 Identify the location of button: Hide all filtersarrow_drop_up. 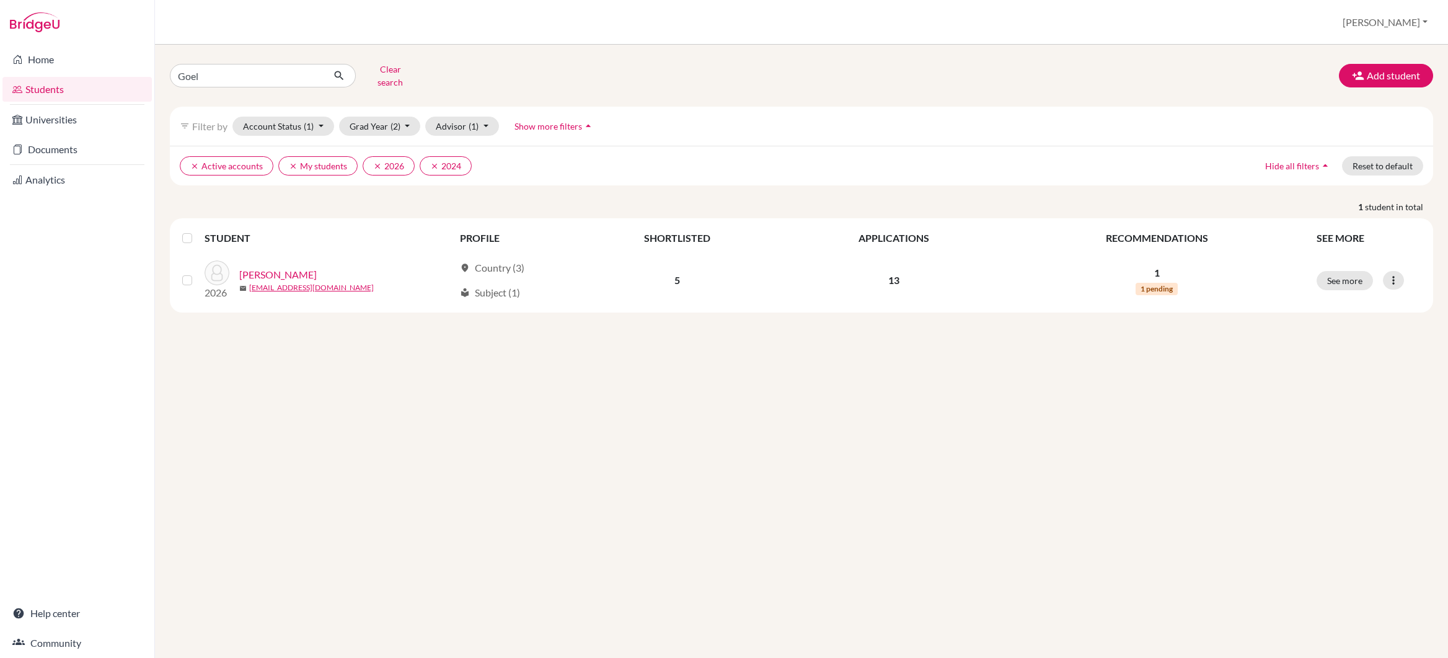
(1298, 166).